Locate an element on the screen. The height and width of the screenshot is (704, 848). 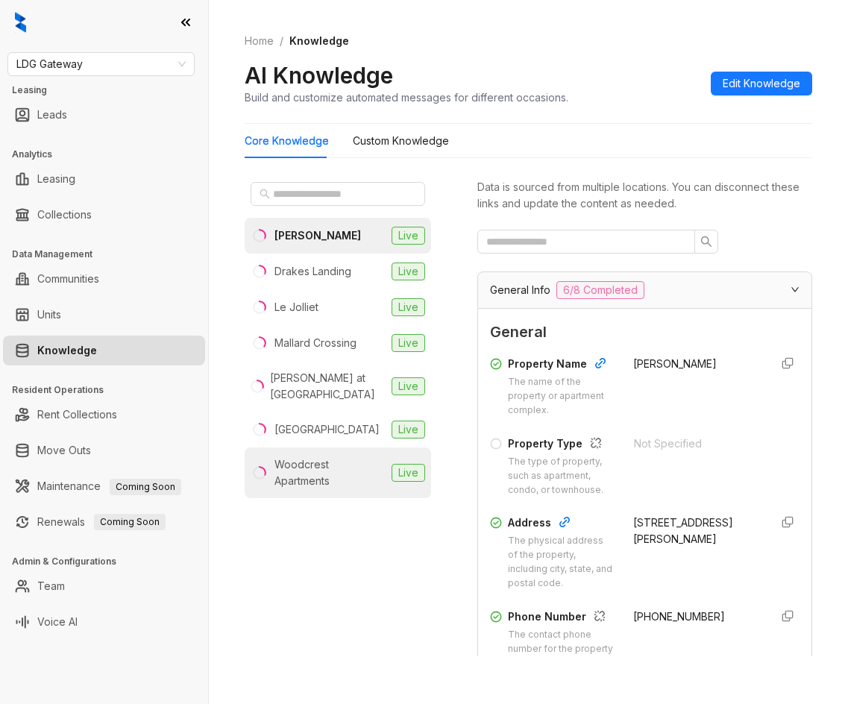
a: Leasing is located at coordinates (56, 179).